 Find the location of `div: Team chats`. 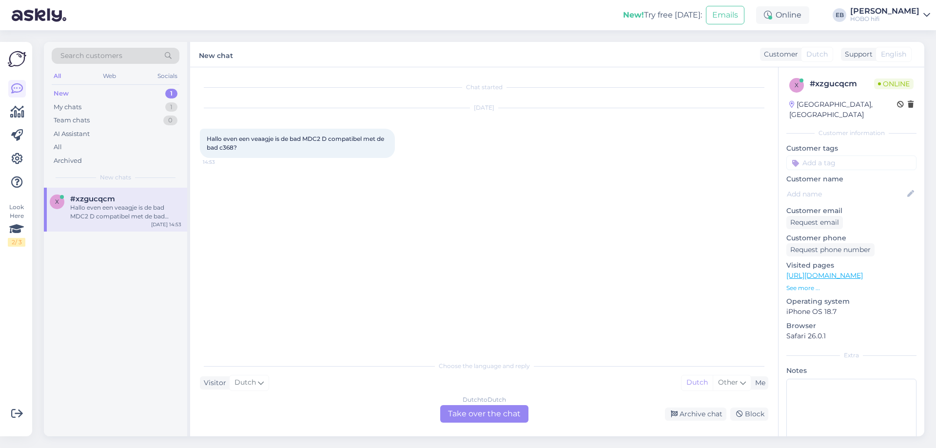

div: Team chats is located at coordinates (72, 120).